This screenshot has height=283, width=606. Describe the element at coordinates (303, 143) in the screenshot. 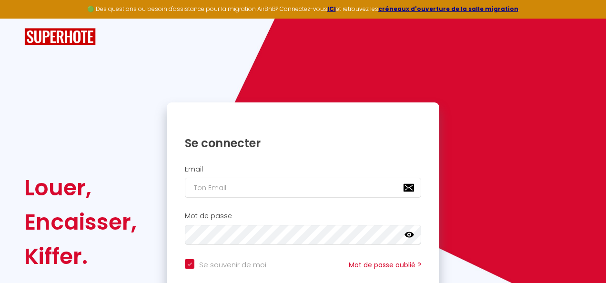

I see `h1: Se connecter` at that location.